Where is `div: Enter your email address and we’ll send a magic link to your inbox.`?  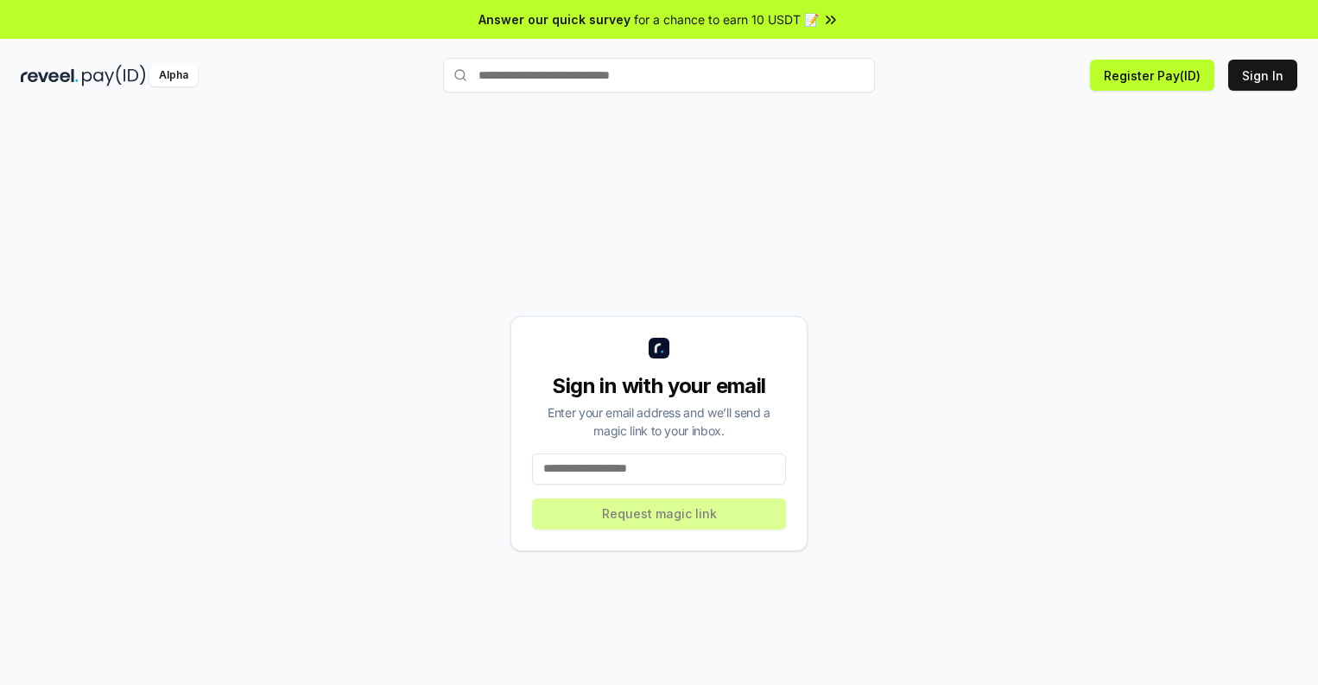 div: Enter your email address and we’ll send a magic link to your inbox. is located at coordinates (659, 421).